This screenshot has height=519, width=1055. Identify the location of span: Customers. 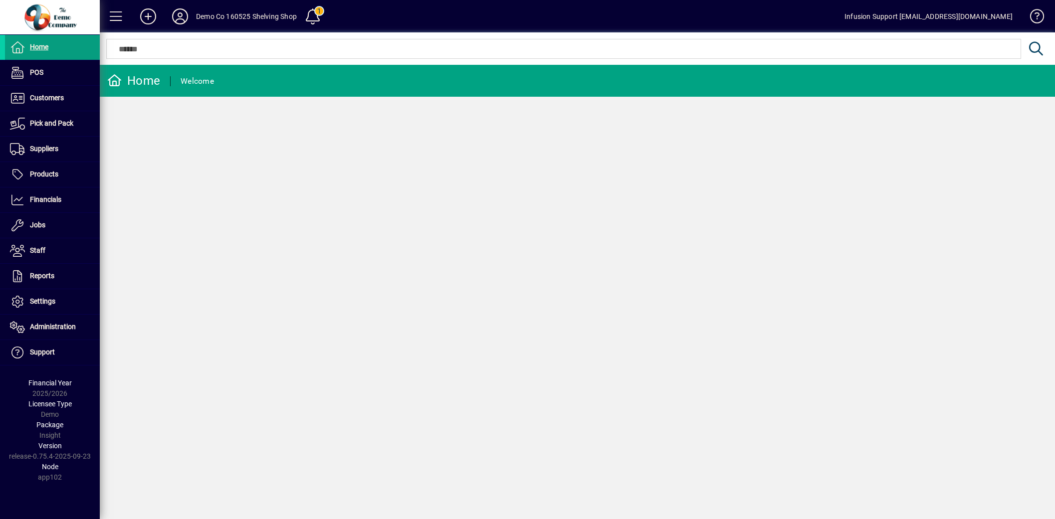
(47, 98).